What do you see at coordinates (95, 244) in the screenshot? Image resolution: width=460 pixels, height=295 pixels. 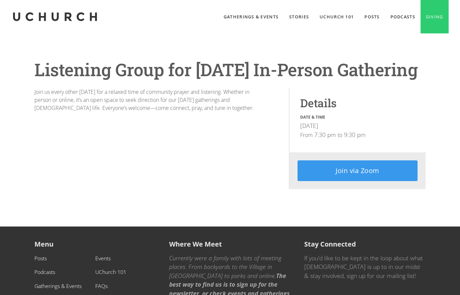 I see `h5: Menu` at bounding box center [95, 244].